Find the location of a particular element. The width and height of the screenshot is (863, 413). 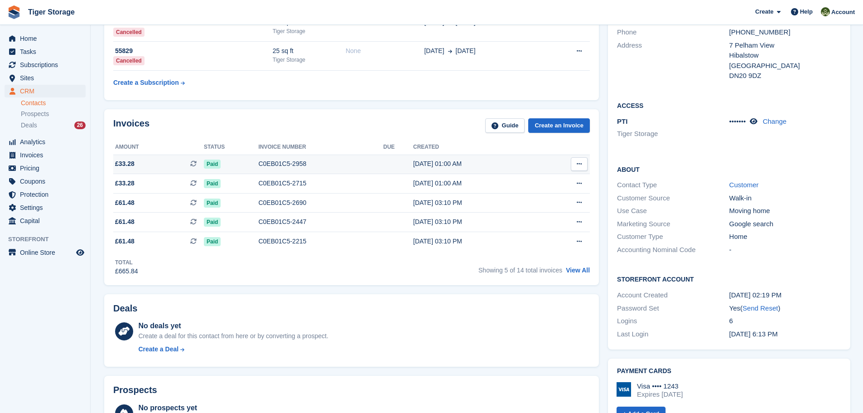

div: Customer Source is located at coordinates (673, 198).